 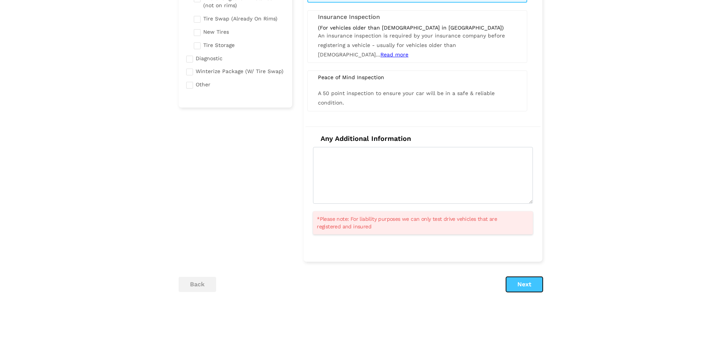 What do you see at coordinates (417, 77) in the screenshot?
I see `div: Peace of Mind Inspection` at bounding box center [417, 77].